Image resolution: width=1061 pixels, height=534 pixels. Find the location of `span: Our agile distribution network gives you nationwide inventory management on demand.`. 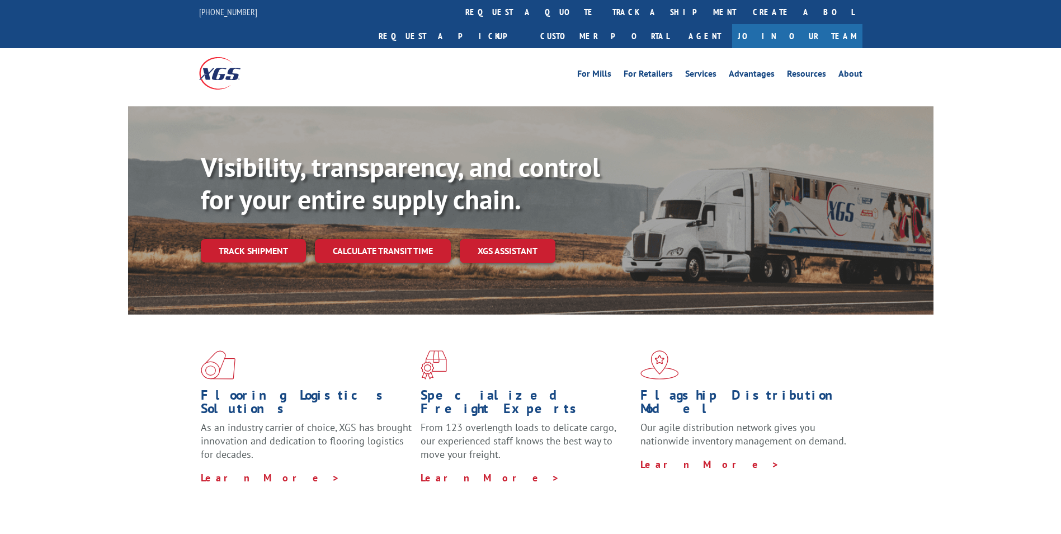

span: Our agile distribution network gives you nationwide inventory management on demand. is located at coordinates (743, 433).